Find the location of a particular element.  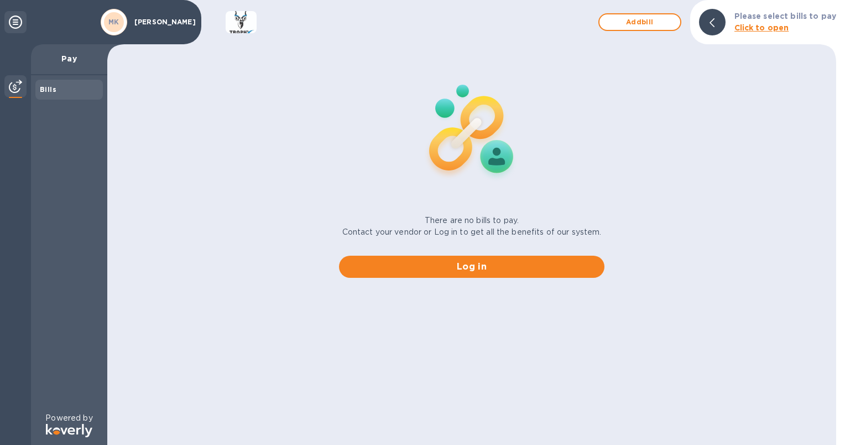

button: Log in is located at coordinates (472, 267).